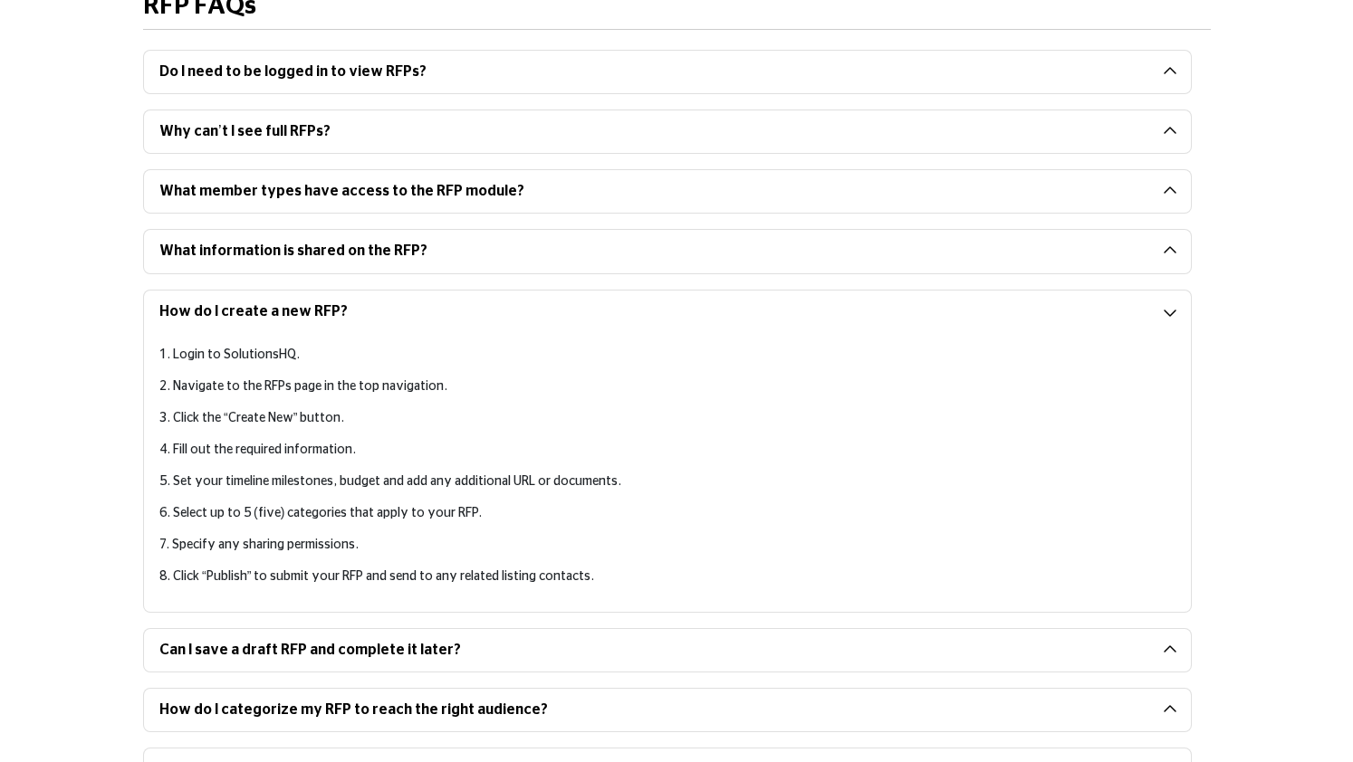  What do you see at coordinates (666, 482) in the screenshot?
I see `p: 5. Set your timeline milestones, budget and add any additional URL or documents.` at bounding box center [666, 482].